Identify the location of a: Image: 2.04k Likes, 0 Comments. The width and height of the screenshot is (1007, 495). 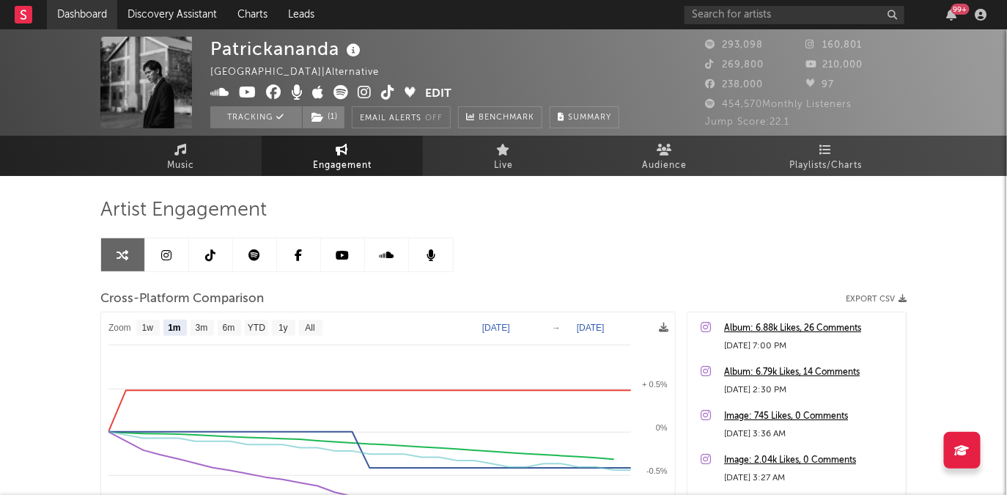
(811, 460).